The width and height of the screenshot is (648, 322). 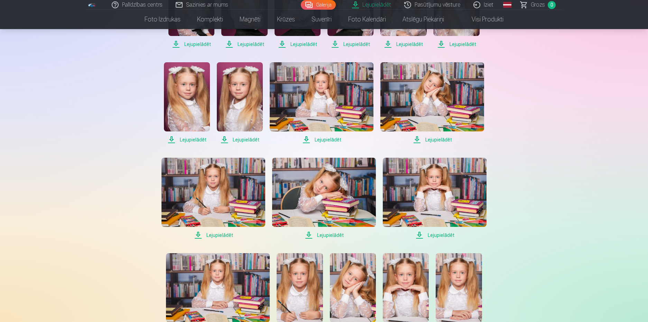 What do you see at coordinates (423, 19) in the screenshot?
I see `a: Atslēgu piekariņi` at bounding box center [423, 19].